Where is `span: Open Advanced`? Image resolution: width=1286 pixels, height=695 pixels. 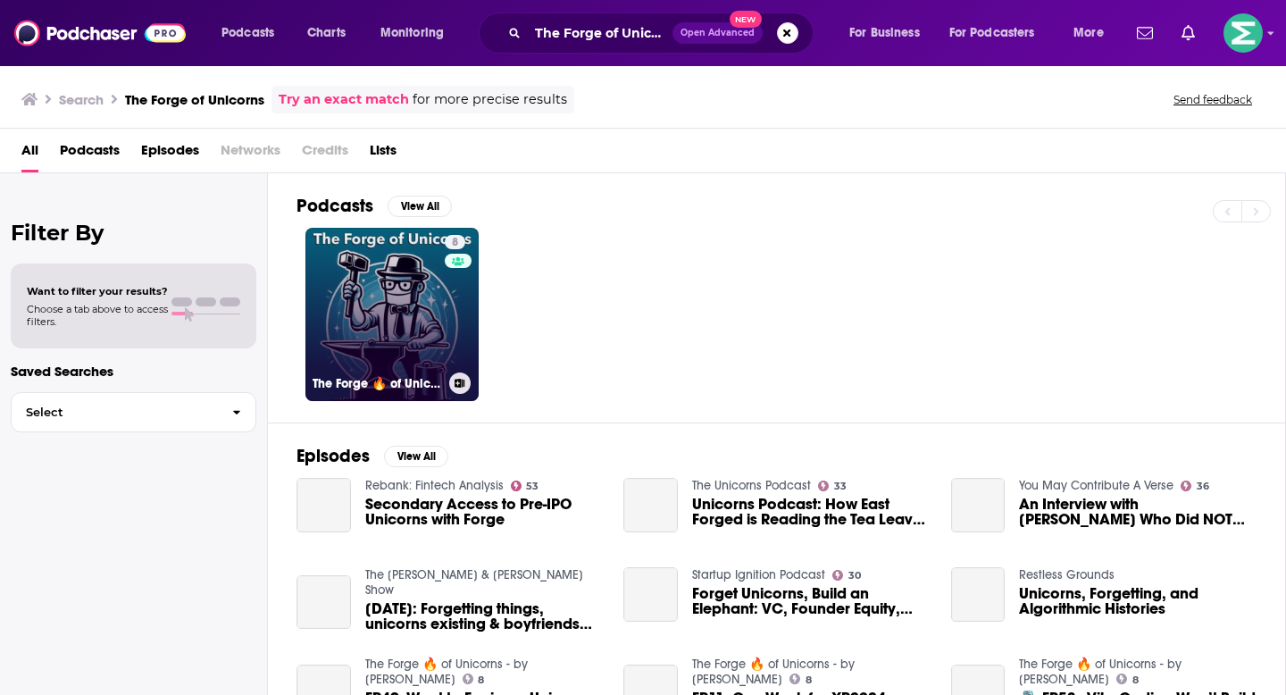 span: Open Advanced is located at coordinates (717, 33).